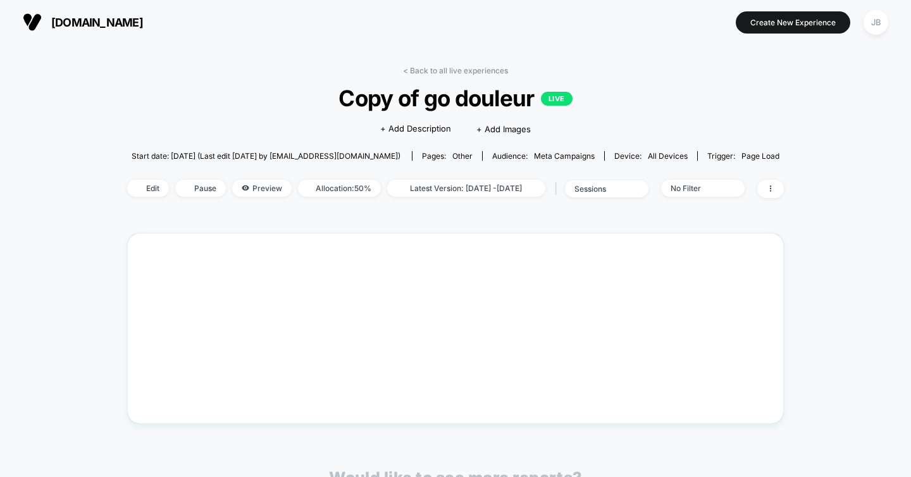 This screenshot has height=477, width=911. Describe the element at coordinates (556, 99) in the screenshot. I see `p: LIVE` at that location.